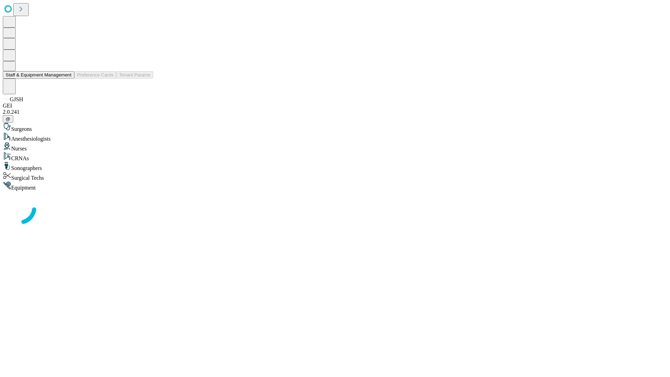 The width and height of the screenshot is (670, 377). What do you see at coordinates (335, 186) in the screenshot?
I see `div: Equipment` at bounding box center [335, 186].